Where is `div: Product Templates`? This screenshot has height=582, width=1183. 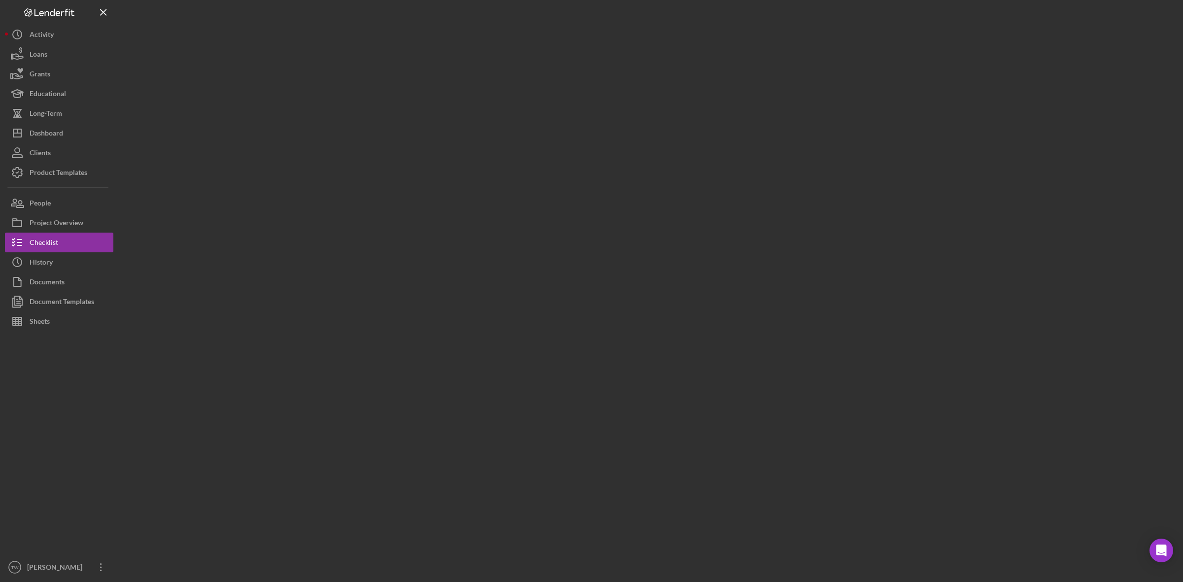
div: Product Templates is located at coordinates (58, 174).